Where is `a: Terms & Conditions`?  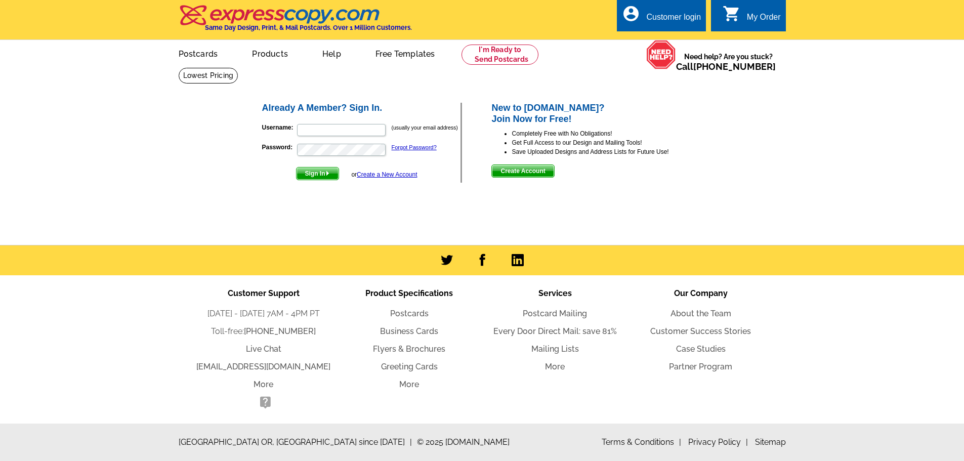
a: Terms & Conditions is located at coordinates (641, 442).